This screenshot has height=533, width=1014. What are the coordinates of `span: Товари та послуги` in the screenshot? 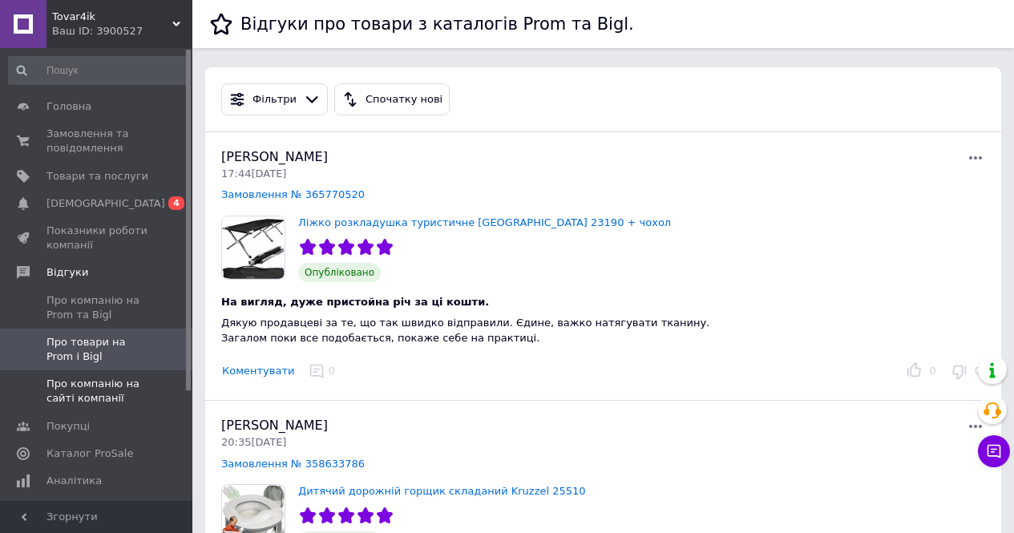 It's located at (97, 176).